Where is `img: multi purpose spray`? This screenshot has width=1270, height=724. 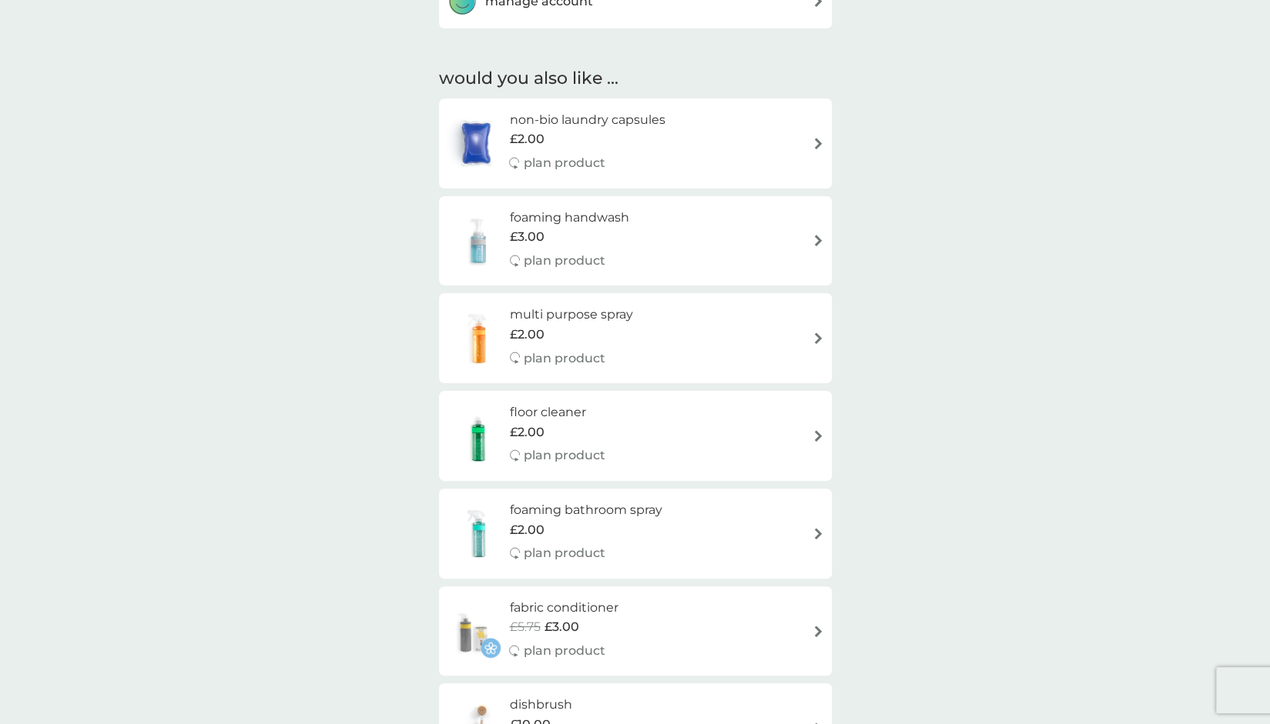
img: multi purpose spray is located at coordinates (478, 339).